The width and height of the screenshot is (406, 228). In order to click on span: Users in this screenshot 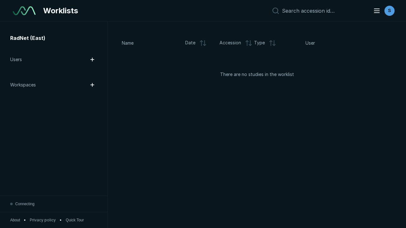, I will do `click(16, 60)`.